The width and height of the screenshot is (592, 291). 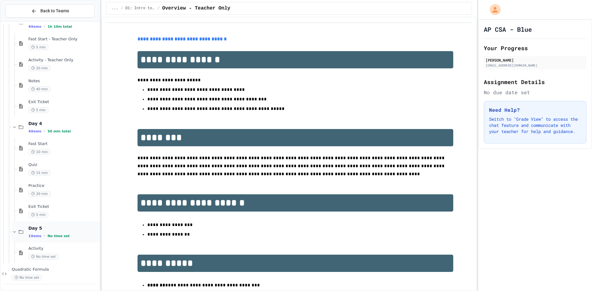 I want to click on span: Fast Start - Teacher Only, so click(x=63, y=39).